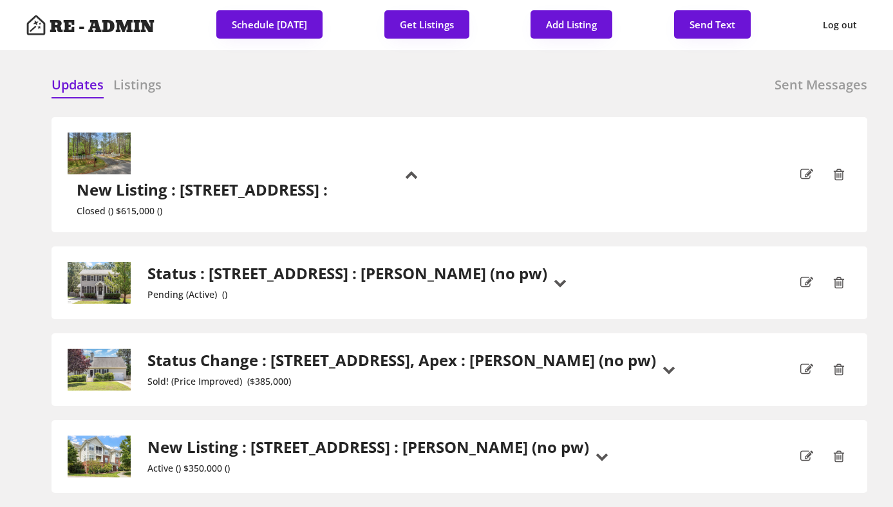 The image size is (893, 507). What do you see at coordinates (36, 25) in the screenshot?
I see `img: Artboard%201%20copy%203.svg` at bounding box center [36, 25].